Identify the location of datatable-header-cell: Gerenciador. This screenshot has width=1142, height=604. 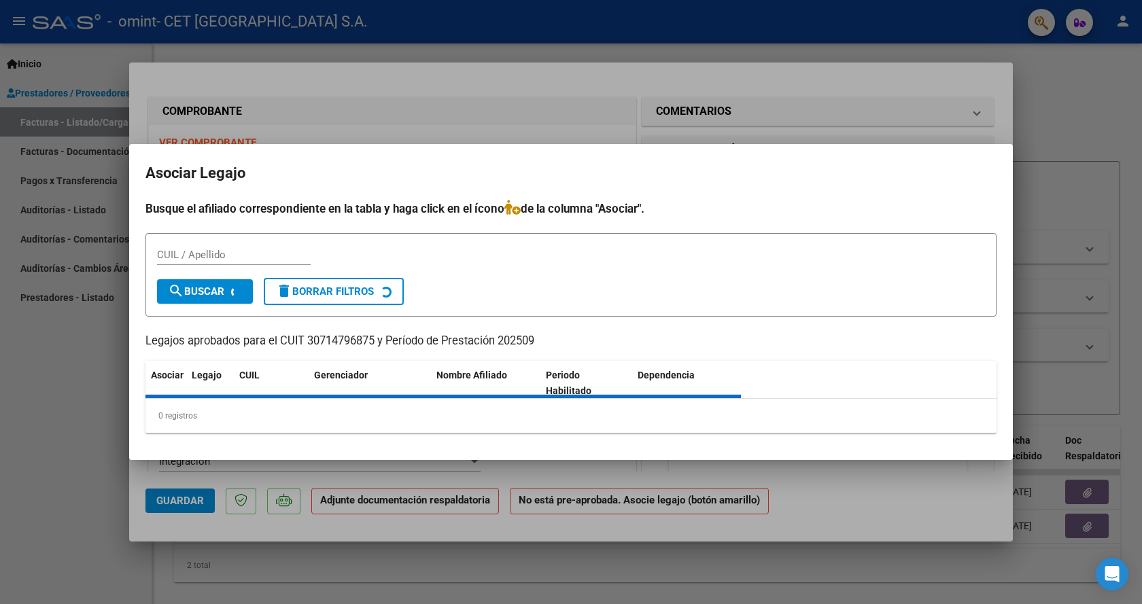
(370, 383).